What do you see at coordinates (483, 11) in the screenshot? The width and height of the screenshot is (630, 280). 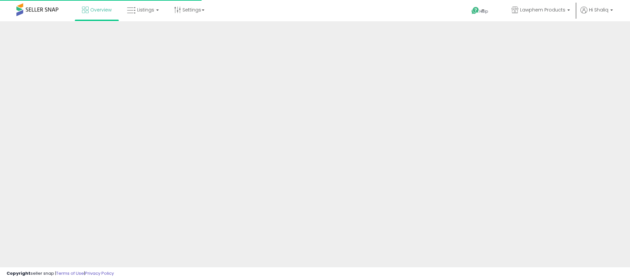 I see `span: Help` at bounding box center [483, 11].